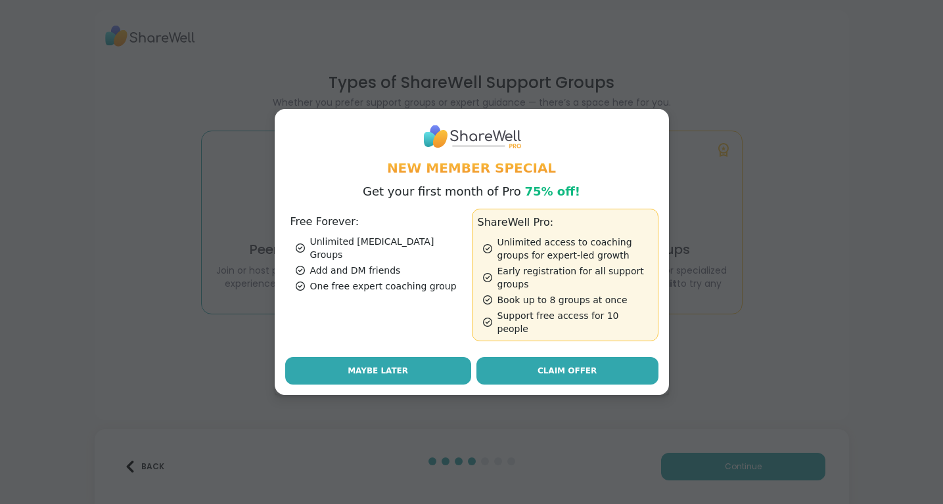 The width and height of the screenshot is (943, 504). Describe the element at coordinates (378, 222) in the screenshot. I see `h3: Free Forever:` at that location.